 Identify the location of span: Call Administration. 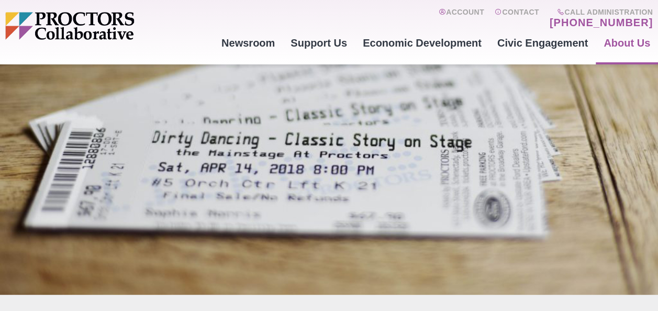
(599, 12).